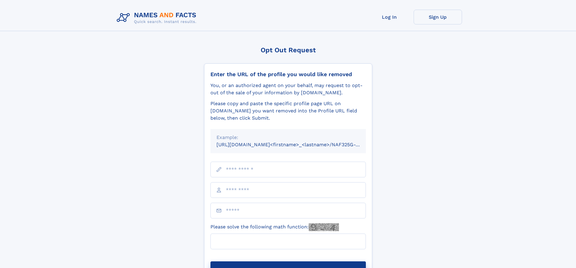  Describe the element at coordinates (288, 74) in the screenshot. I see `div: Enter the URL of the profile you would like removed` at that location.